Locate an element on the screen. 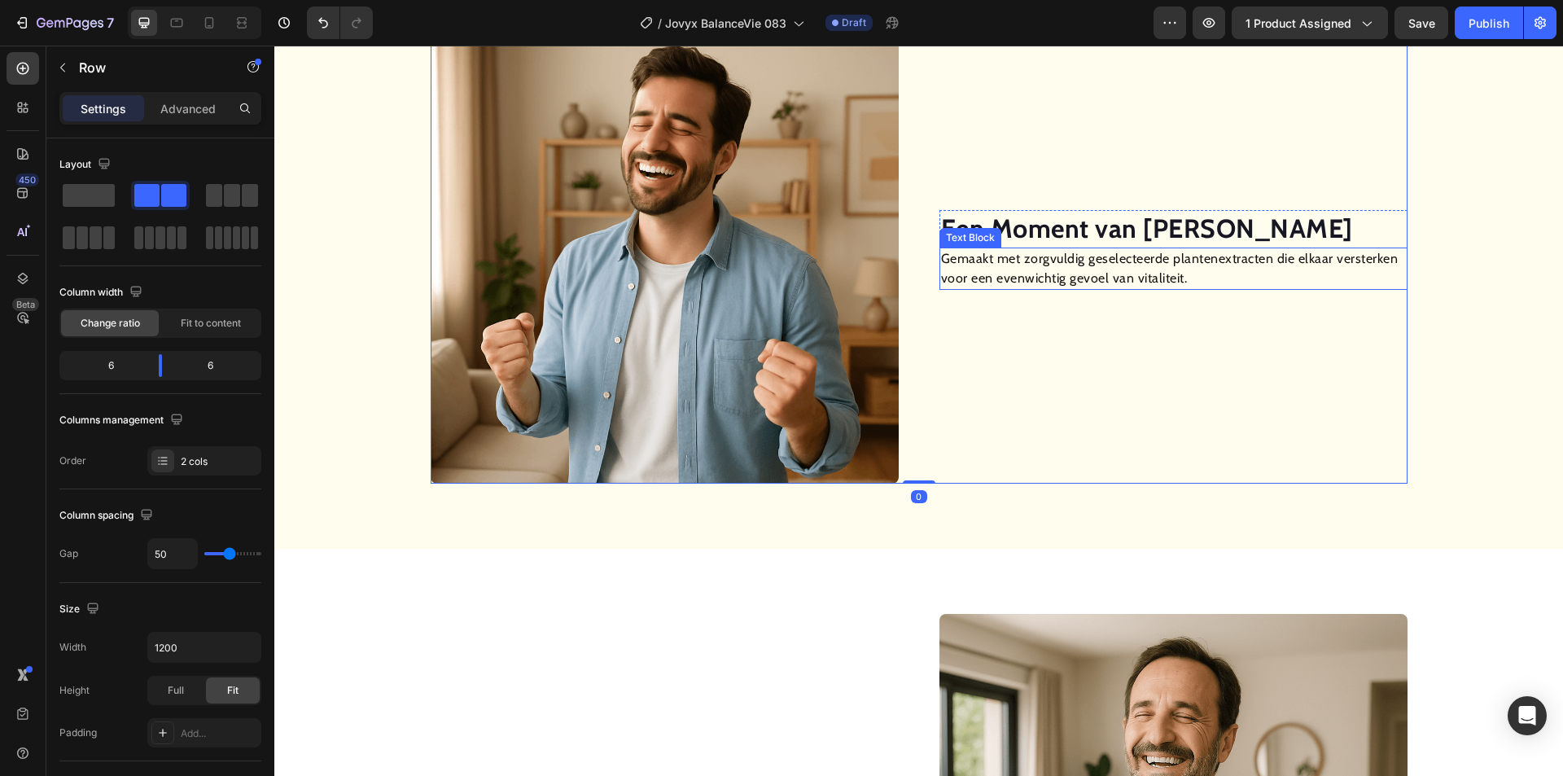  div: Text Block is located at coordinates (696, 192).